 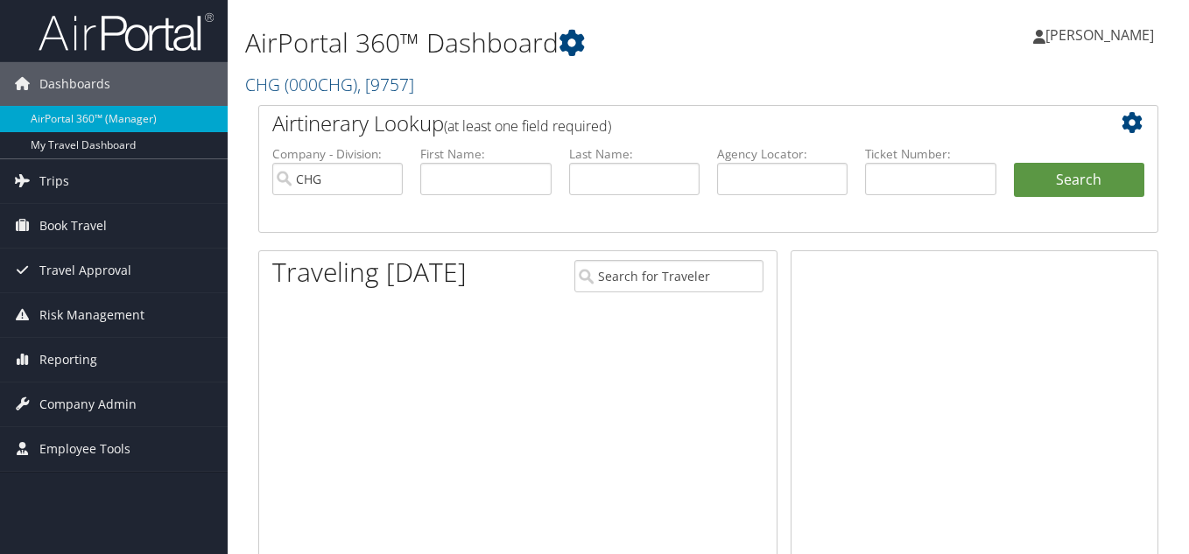 I want to click on label: Last Name:, so click(x=634, y=154).